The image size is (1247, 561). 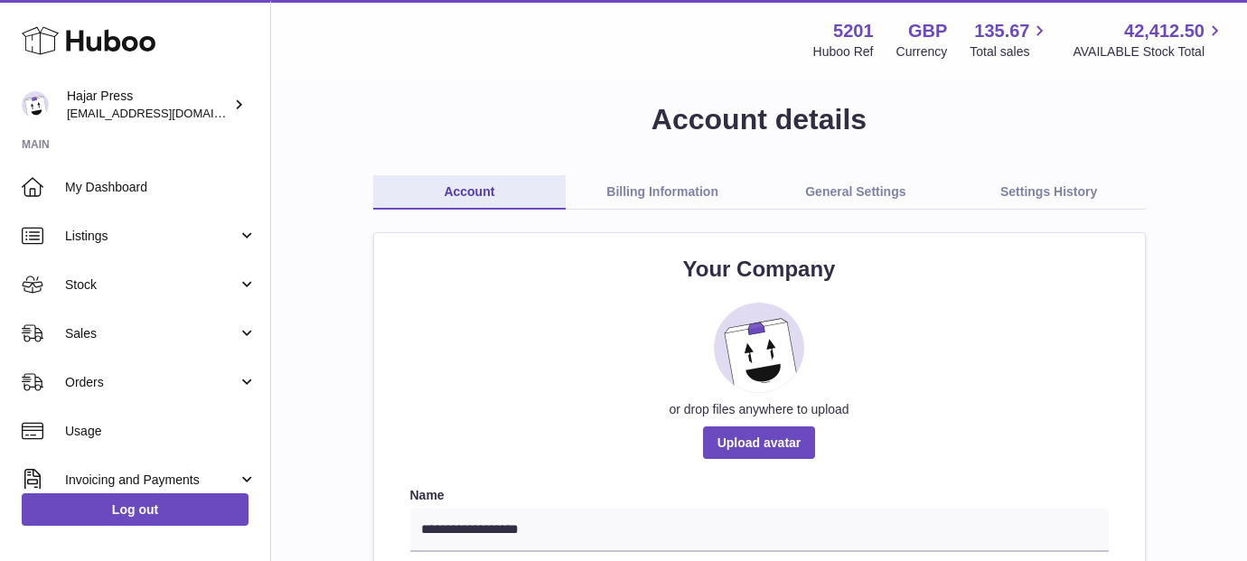 What do you see at coordinates (1049, 193) in the screenshot?
I see `a: Settings History` at bounding box center [1049, 193].